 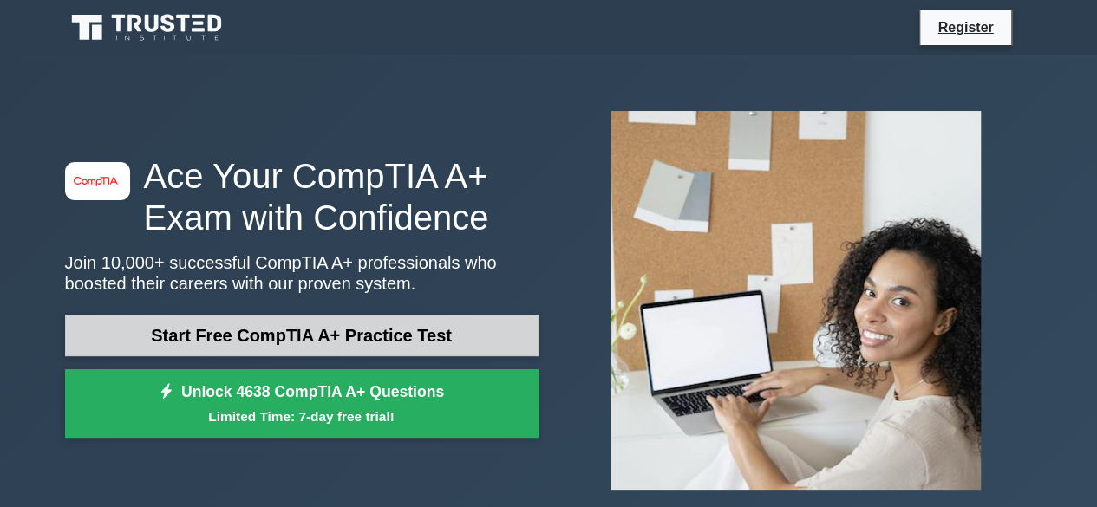 What do you see at coordinates (302, 273) in the screenshot?
I see `p: Join 10,000+ successful CompTIA A+ professionals who boosted their careers with our proven system.` at bounding box center [302, 273].